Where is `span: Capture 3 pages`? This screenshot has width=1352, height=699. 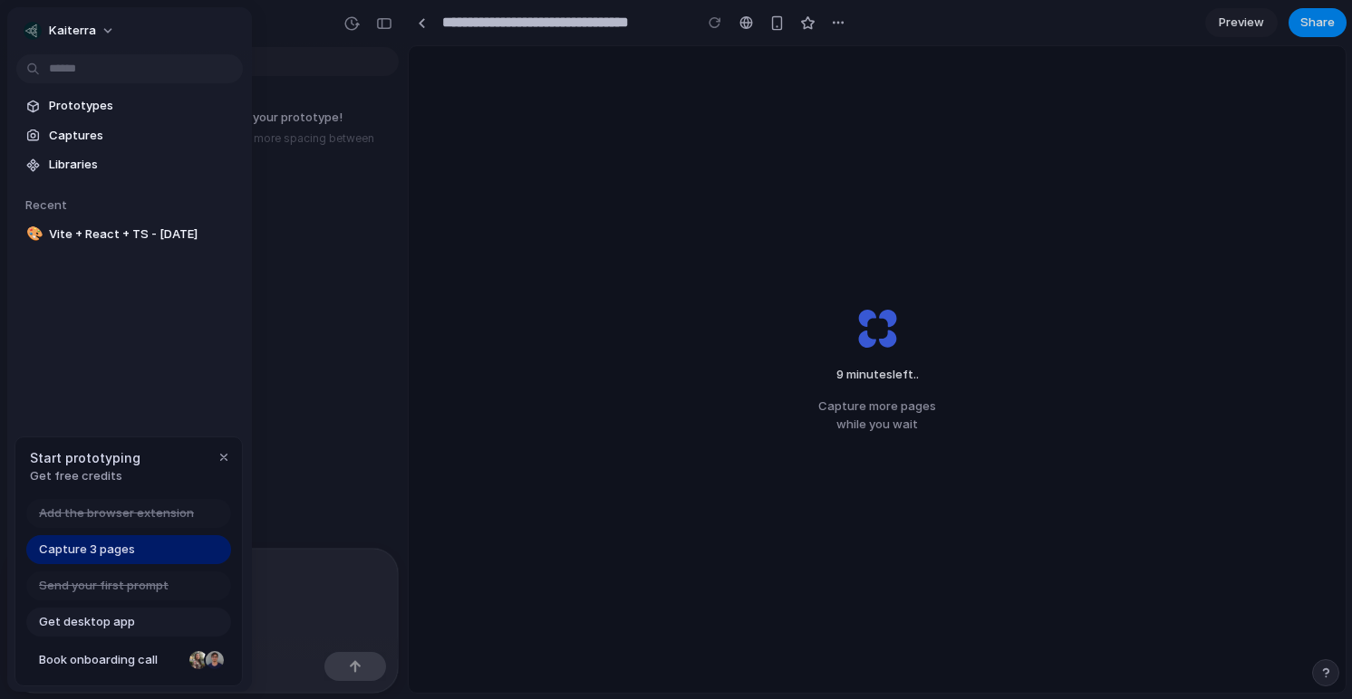 span: Capture 3 pages is located at coordinates (87, 550).